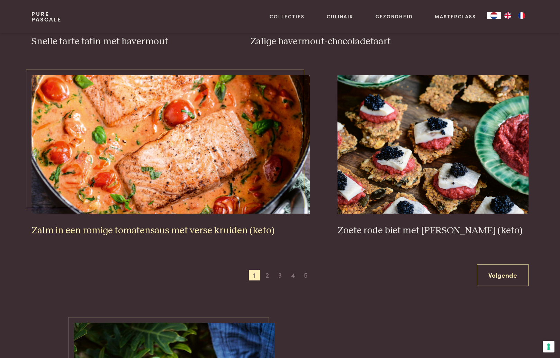  I want to click on a: FR, so click(522, 16).